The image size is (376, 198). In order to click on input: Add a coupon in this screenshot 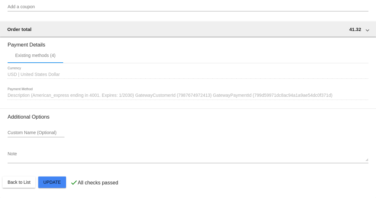, I will do `click(188, 7)`.